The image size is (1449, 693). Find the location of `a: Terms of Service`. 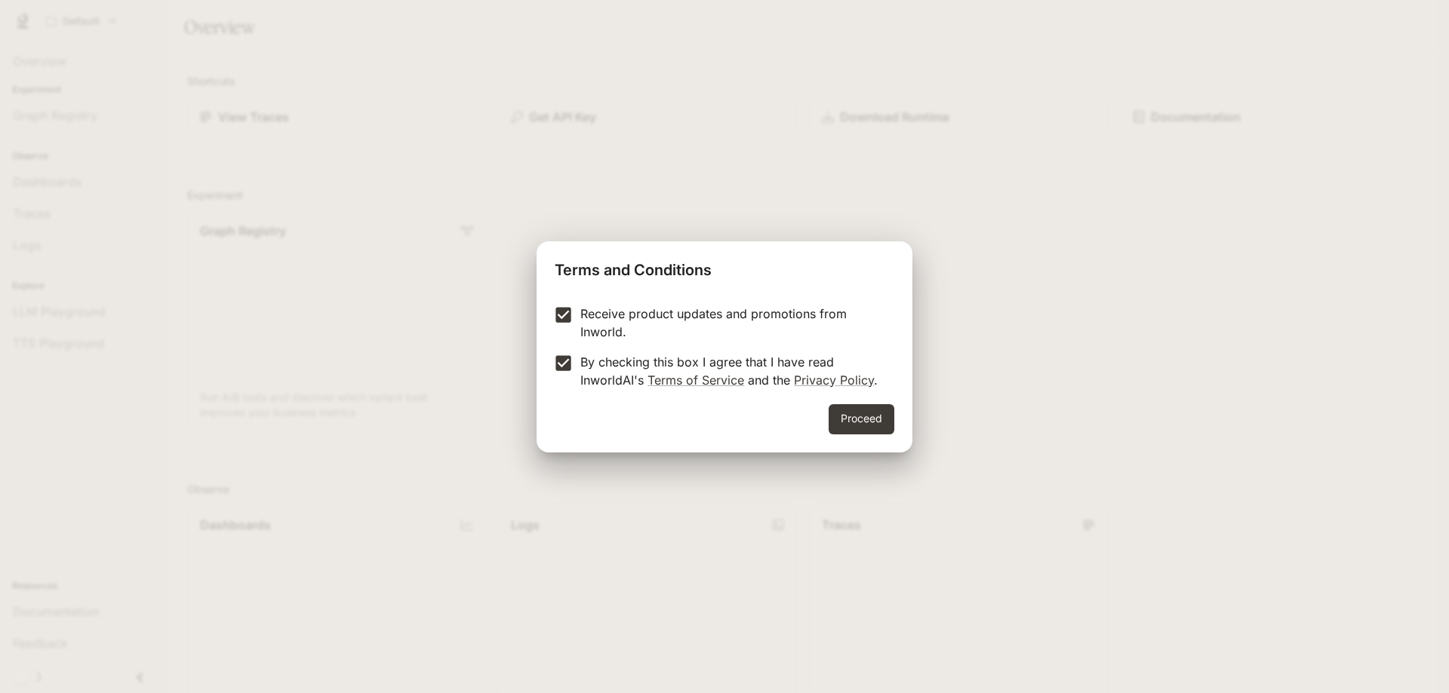

a: Terms of Service is located at coordinates (696, 380).